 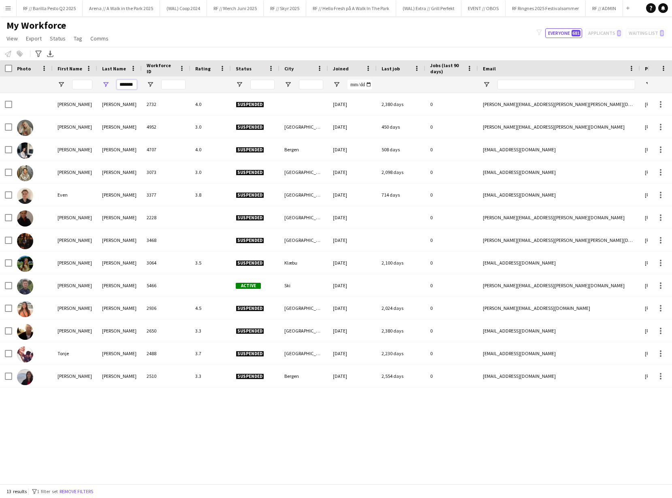 What do you see at coordinates (127, 85) in the screenshot?
I see `input: Last Name Filter Input` at bounding box center [127, 85].